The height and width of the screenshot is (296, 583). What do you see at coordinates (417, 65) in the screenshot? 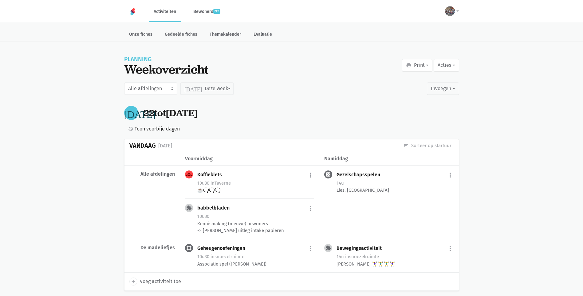
I see `button: Print` at bounding box center [417, 65].